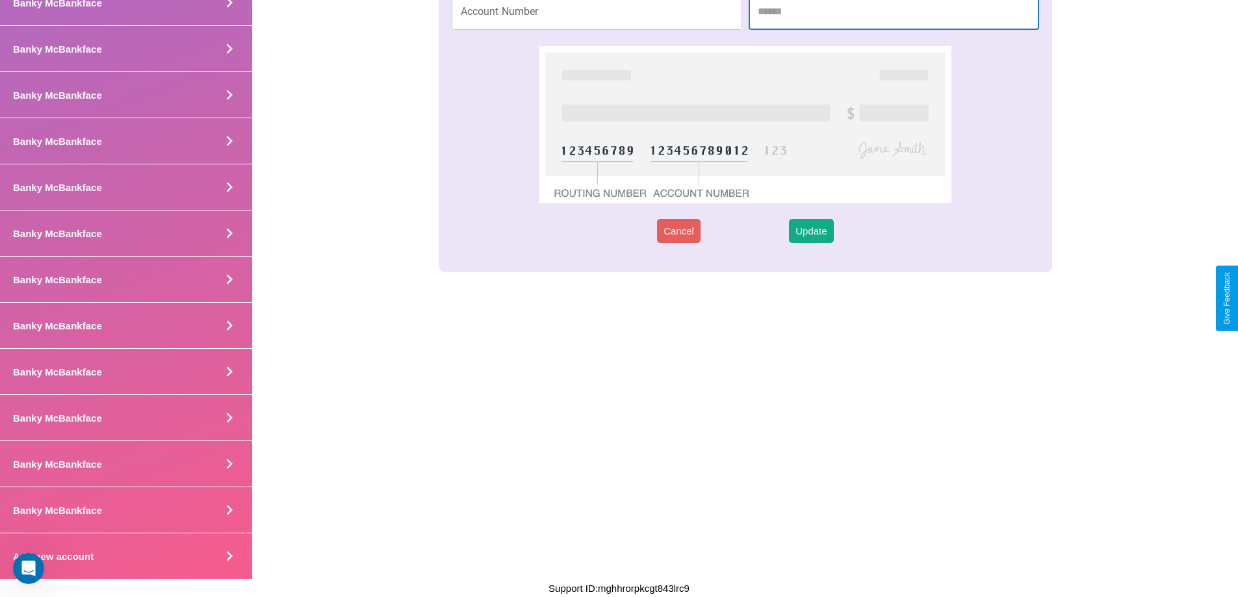  Describe the element at coordinates (811, 231) in the screenshot. I see `button: Update` at that location.